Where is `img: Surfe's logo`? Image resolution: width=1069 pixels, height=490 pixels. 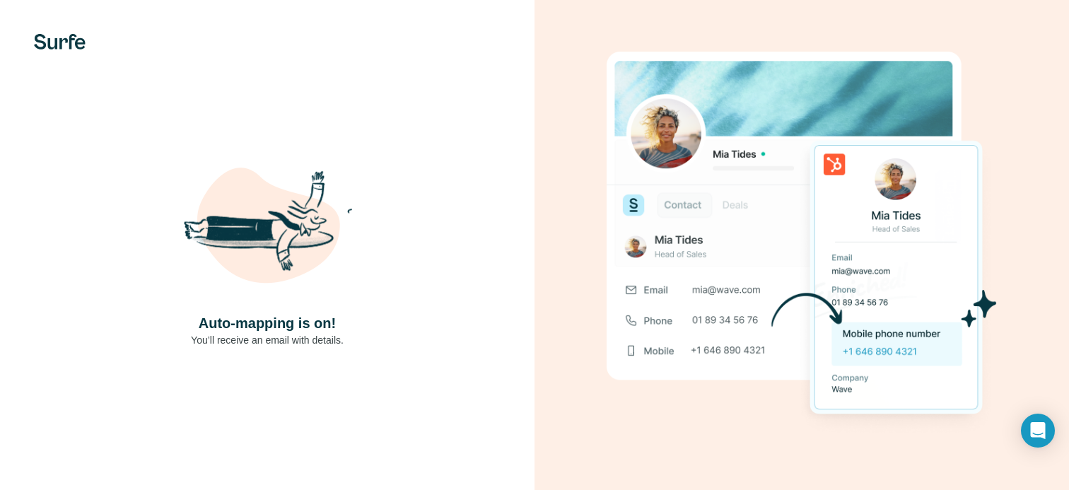 img: Surfe's logo is located at coordinates (59, 42).